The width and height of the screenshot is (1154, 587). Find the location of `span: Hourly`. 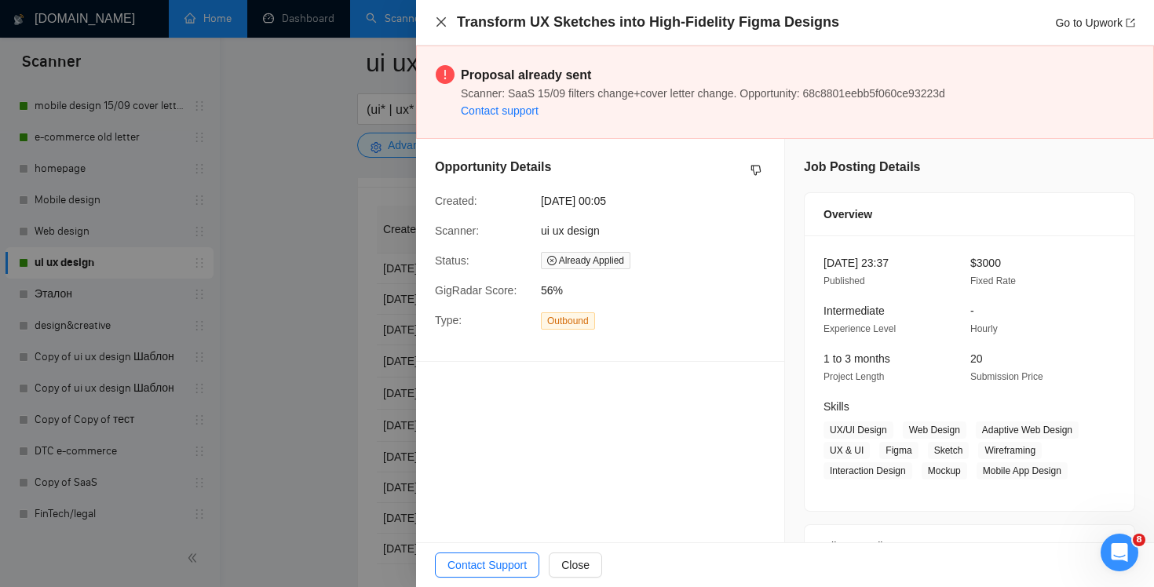

span: Hourly is located at coordinates (983, 329).